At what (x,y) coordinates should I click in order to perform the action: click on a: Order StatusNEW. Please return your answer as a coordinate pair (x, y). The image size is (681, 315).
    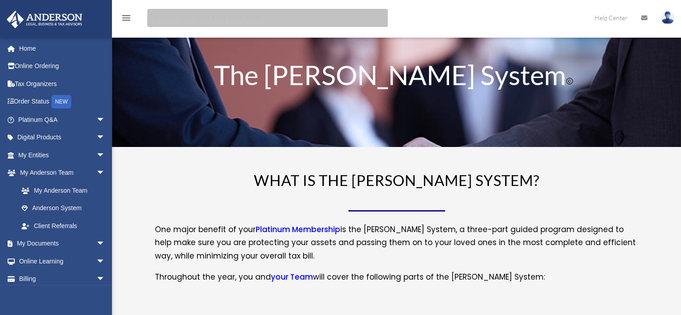
    Looking at the image, I should click on (62, 102).